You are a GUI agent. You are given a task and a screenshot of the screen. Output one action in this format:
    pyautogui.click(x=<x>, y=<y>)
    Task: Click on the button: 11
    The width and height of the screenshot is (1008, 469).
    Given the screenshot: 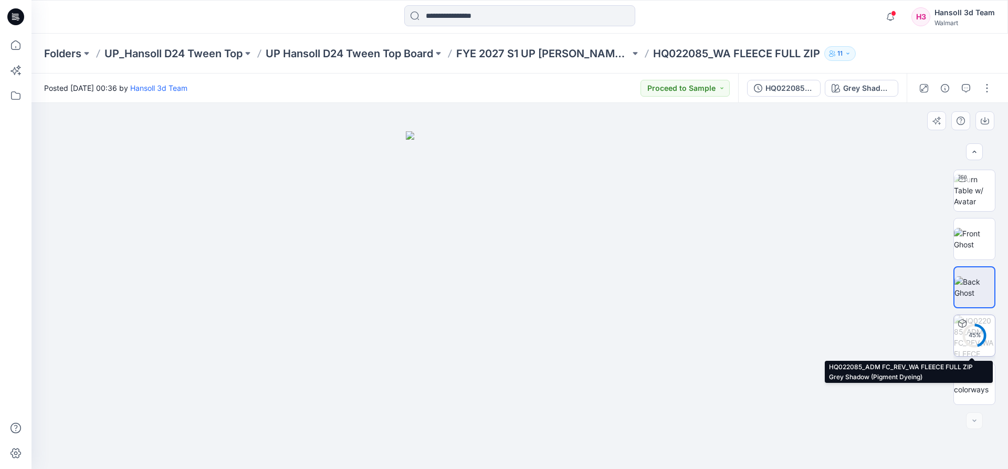 What is the action you would take?
    pyautogui.click(x=840, y=54)
    